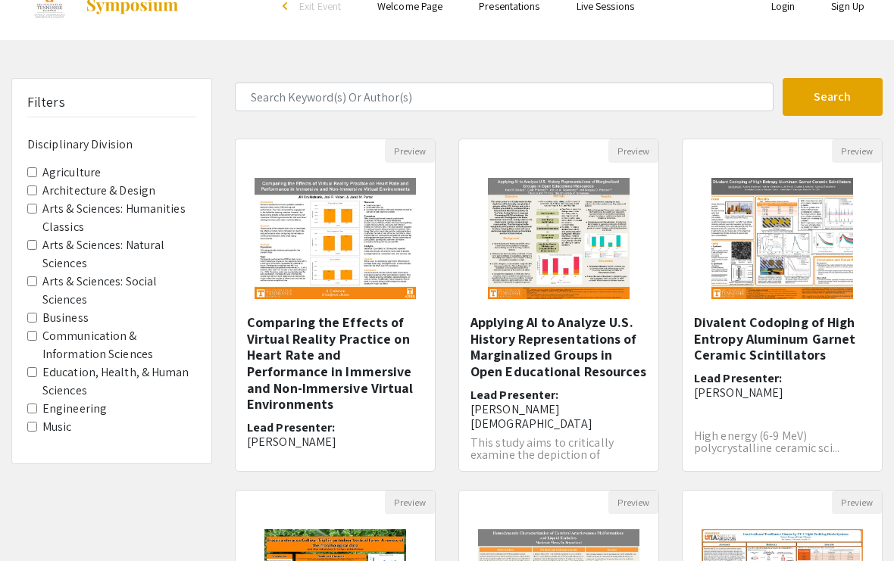 This screenshot has width=894, height=561. Describe the element at coordinates (98, 192) in the screenshot. I see `label: Architecture & Design` at that location.